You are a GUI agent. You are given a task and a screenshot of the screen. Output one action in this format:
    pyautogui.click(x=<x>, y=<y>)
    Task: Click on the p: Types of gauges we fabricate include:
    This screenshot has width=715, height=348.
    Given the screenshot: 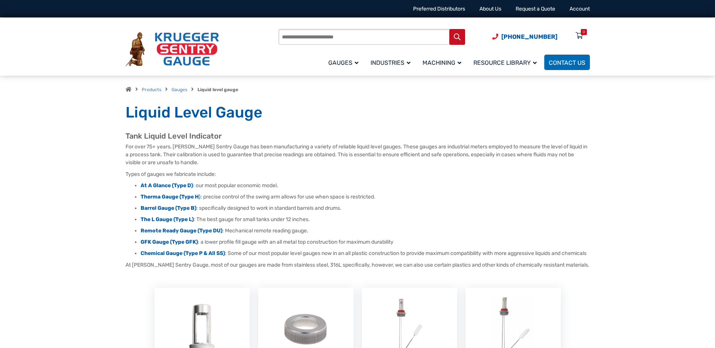 What is the action you would take?
    pyautogui.click(x=358, y=174)
    